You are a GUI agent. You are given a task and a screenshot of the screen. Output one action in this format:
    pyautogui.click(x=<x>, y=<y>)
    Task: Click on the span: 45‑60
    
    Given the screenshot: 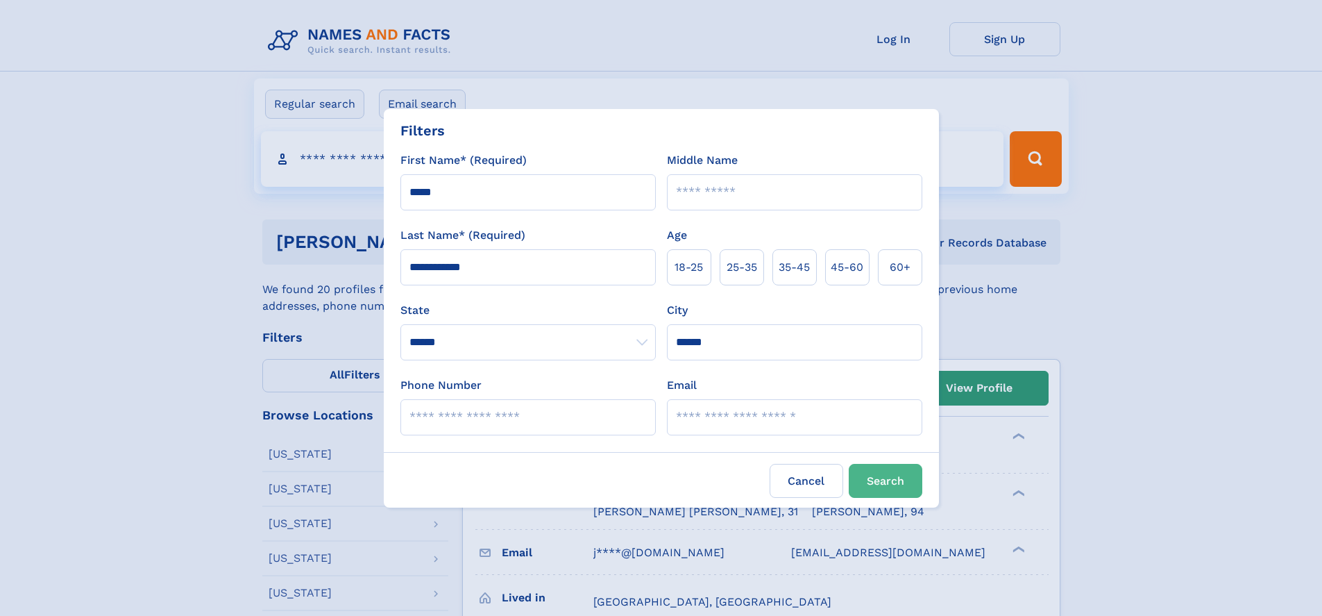 What is the action you would take?
    pyautogui.click(x=847, y=267)
    